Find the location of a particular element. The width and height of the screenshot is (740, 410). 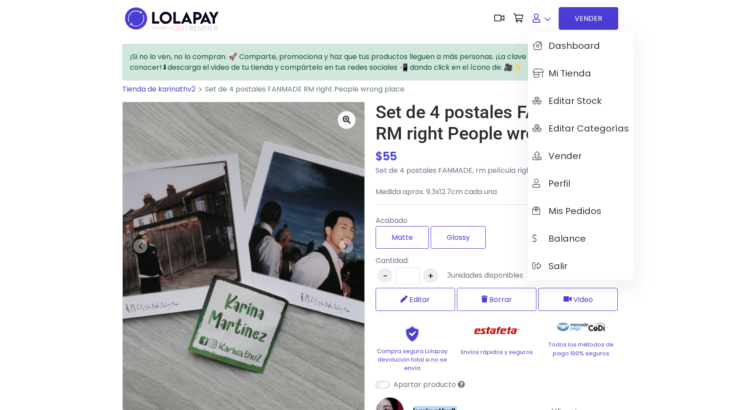

span: TRENDIER is located at coordinates (185, 28).